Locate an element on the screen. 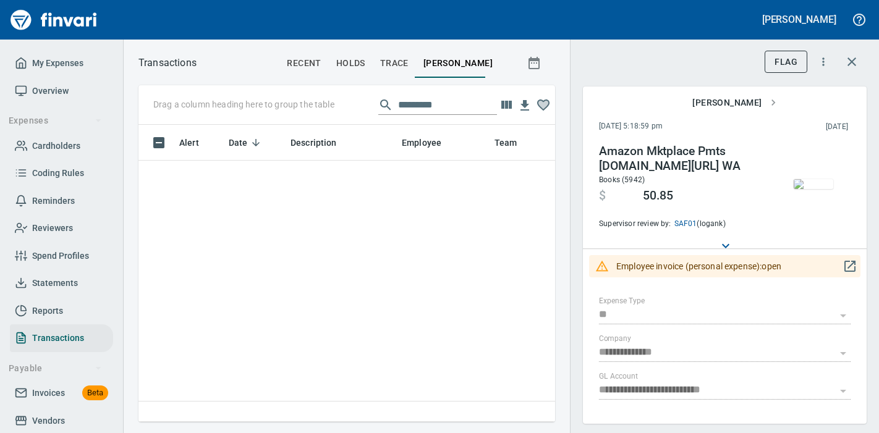 The width and height of the screenshot is (879, 433). span: Reviewers is located at coordinates (53, 228).